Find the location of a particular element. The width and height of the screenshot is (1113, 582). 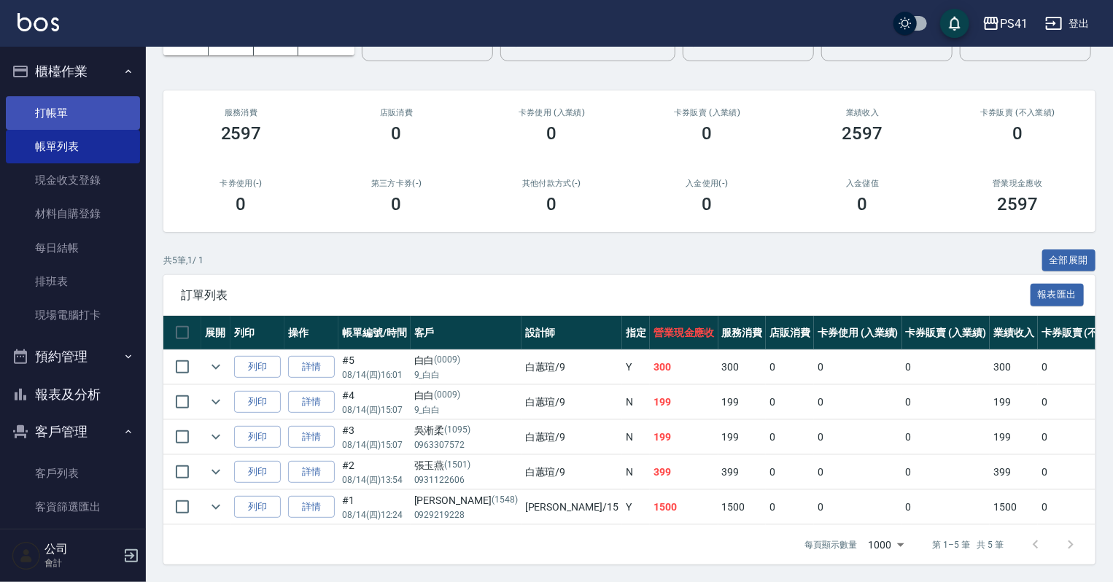

p: 0929219228 is located at coordinates (466, 515).